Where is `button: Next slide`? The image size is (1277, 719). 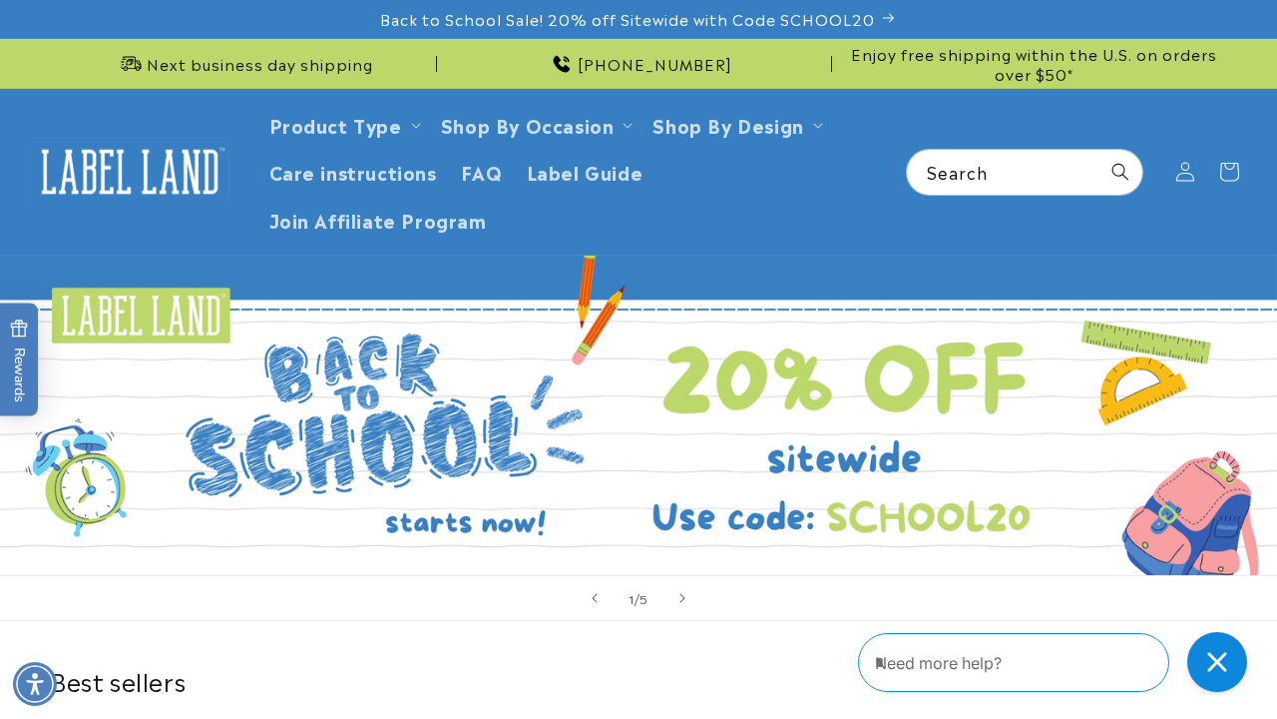
button: Next slide is located at coordinates (683, 598).